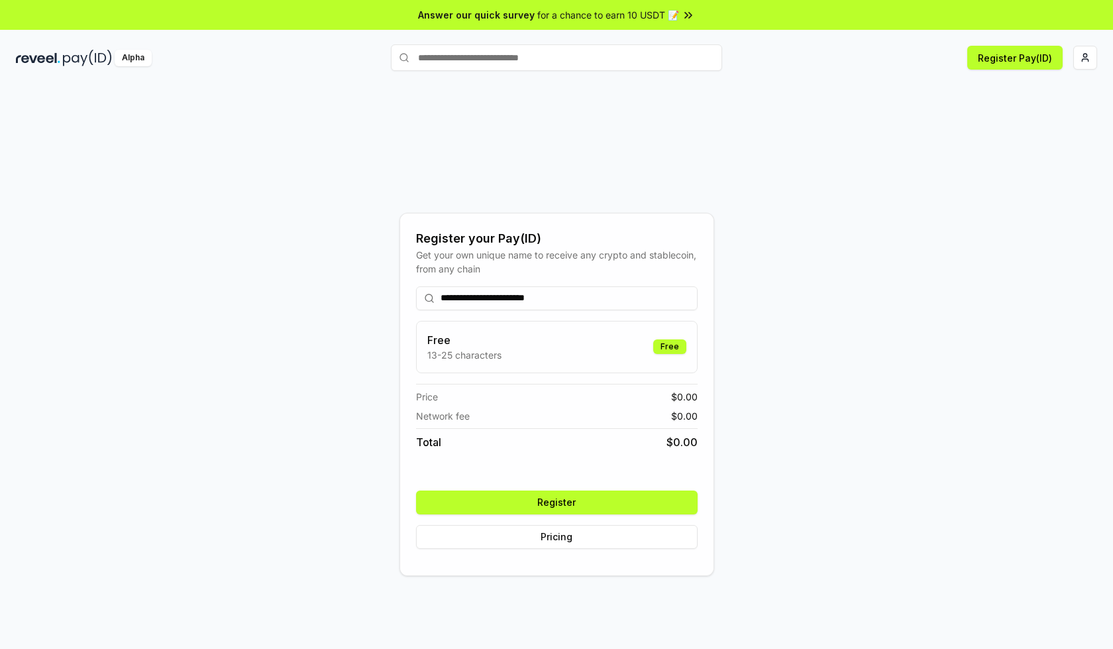  What do you see at coordinates (464, 340) in the screenshot?
I see `h3: Free` at bounding box center [464, 340].